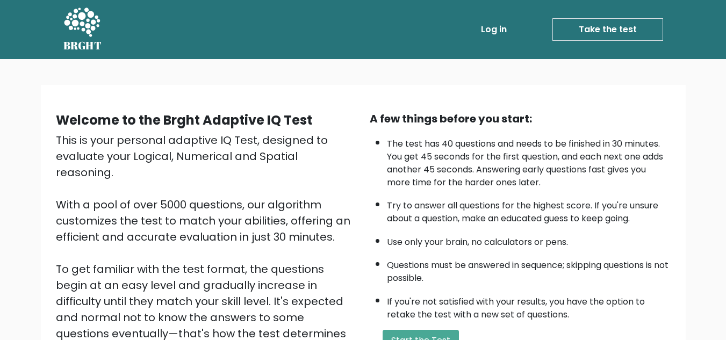 The width and height of the screenshot is (726, 340). What do you see at coordinates (83, 30) in the screenshot?
I see `a: BRGHT` at bounding box center [83, 30].